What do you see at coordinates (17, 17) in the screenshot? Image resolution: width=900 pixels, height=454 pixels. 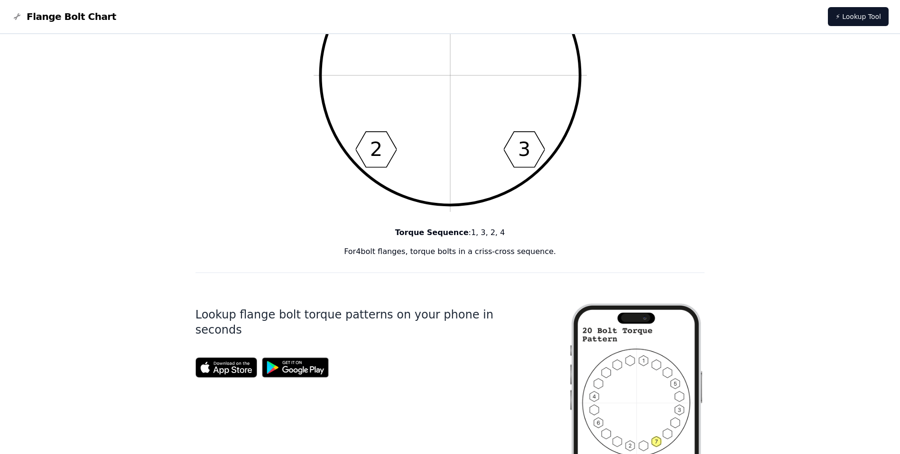 I see `img: Flange Bolt Chart Logo` at bounding box center [17, 17].